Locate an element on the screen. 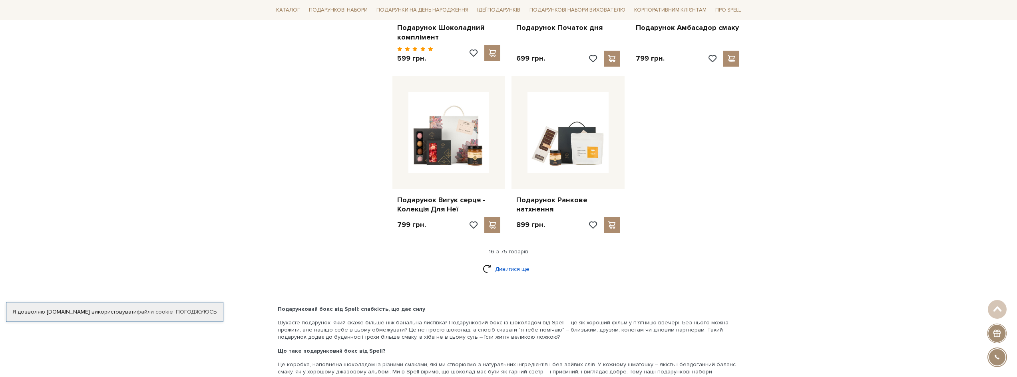 This screenshot has height=377, width=1017. a: Корпоративним клієнтам is located at coordinates (670, 10).